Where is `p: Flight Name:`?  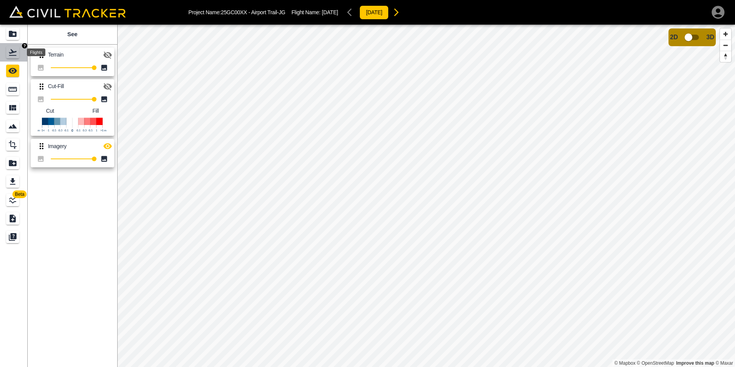
p: Flight Name: is located at coordinates (314, 12).